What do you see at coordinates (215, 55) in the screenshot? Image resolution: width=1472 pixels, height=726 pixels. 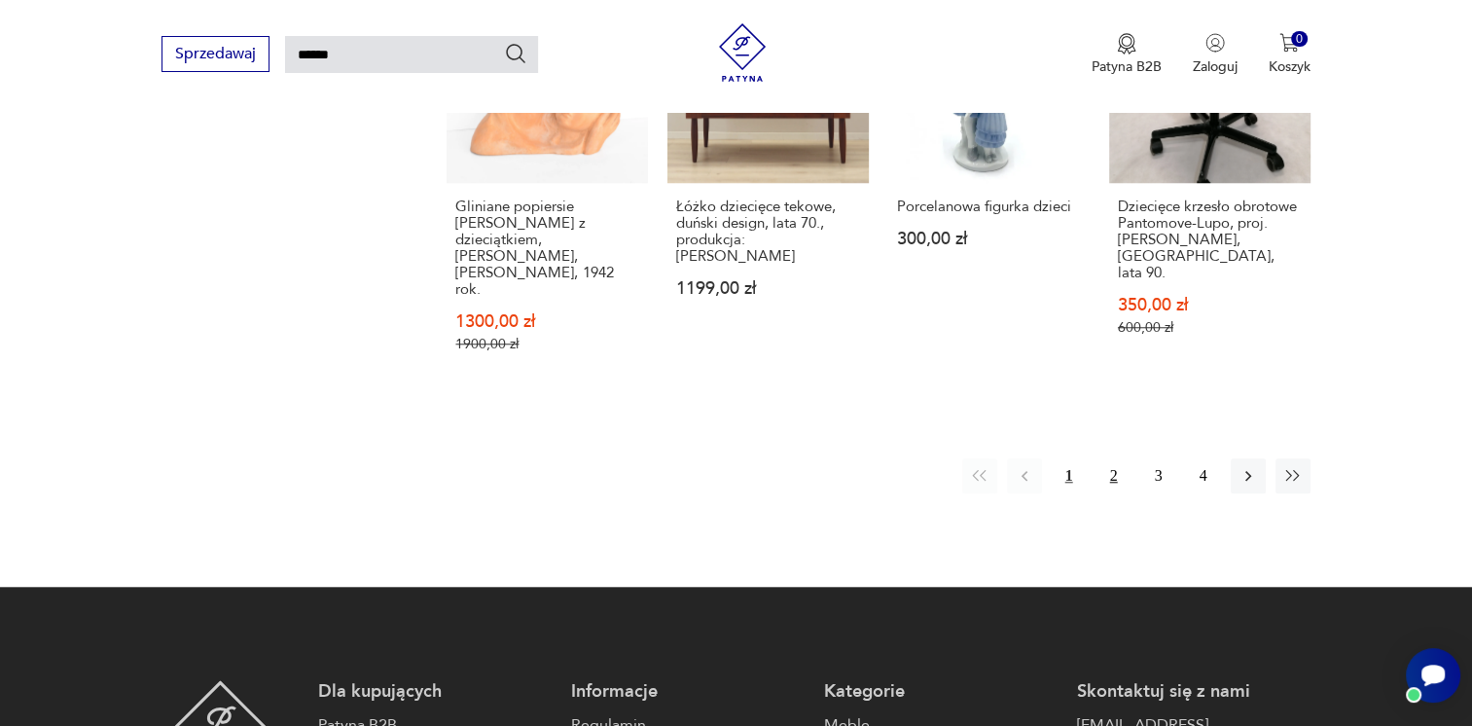 I see `a: Sprzedawaj` at bounding box center [215, 55].